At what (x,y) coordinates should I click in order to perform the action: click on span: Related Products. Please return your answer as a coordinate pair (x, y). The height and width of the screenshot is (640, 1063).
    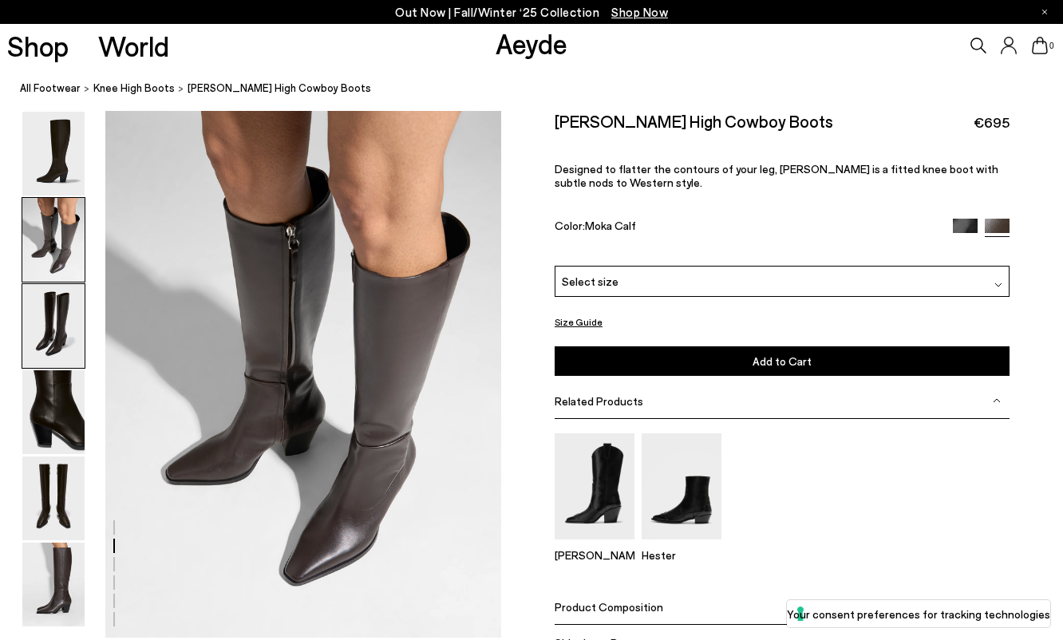
    Looking at the image, I should click on (598, 401).